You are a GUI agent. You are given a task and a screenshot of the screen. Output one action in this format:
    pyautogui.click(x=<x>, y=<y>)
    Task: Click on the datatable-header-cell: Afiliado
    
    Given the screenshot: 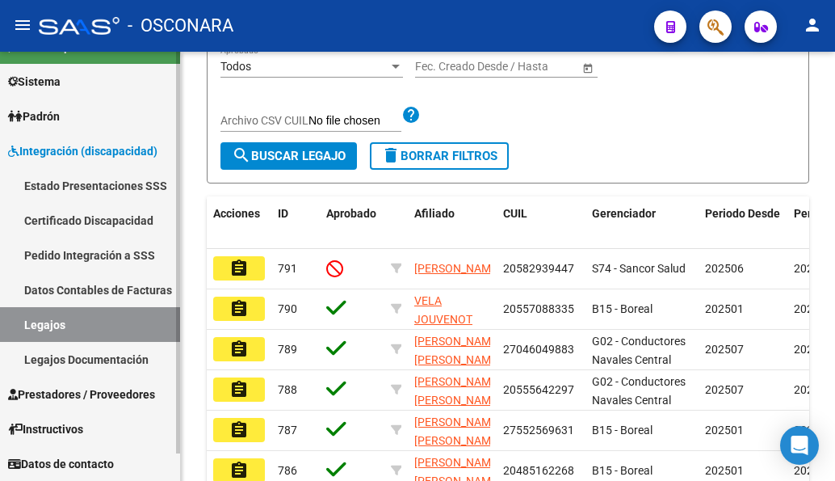 What is the action you would take?
    pyautogui.click(x=452, y=223)
    